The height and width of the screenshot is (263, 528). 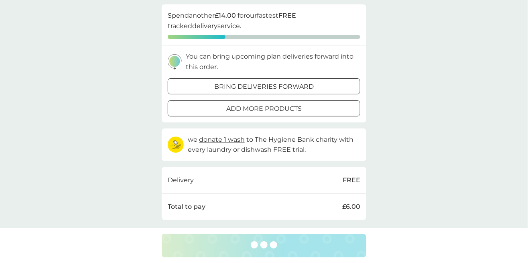 I want to click on p: You can bring upcoming plan deliveries forward into this order., so click(x=273, y=61).